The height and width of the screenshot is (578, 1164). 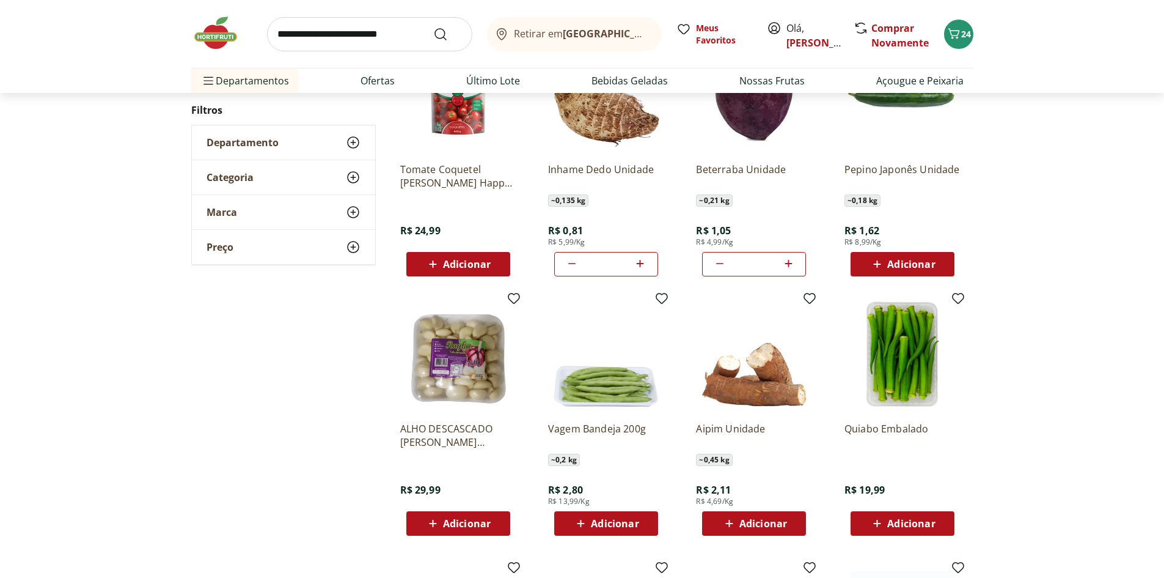 What do you see at coordinates (714, 242) in the screenshot?
I see `span: R$ 4,99/Kg` at bounding box center [714, 242].